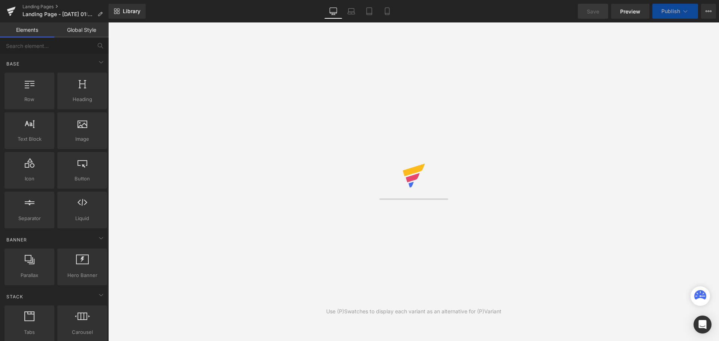 The height and width of the screenshot is (341, 719). What do you see at coordinates (703, 325) in the screenshot?
I see `div: Open Intercom Messenger` at bounding box center [703, 325].